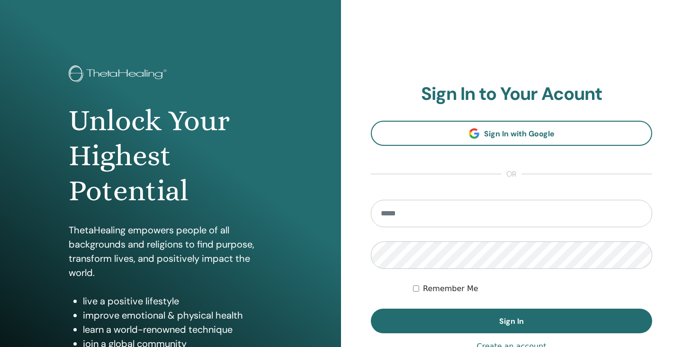 The width and height of the screenshot is (682, 347). What do you see at coordinates (171, 252) in the screenshot?
I see `p: ThetaHealing empowers people of all backgrounds and religions to find purpose, transform lives, a...` at bounding box center [171, 252].